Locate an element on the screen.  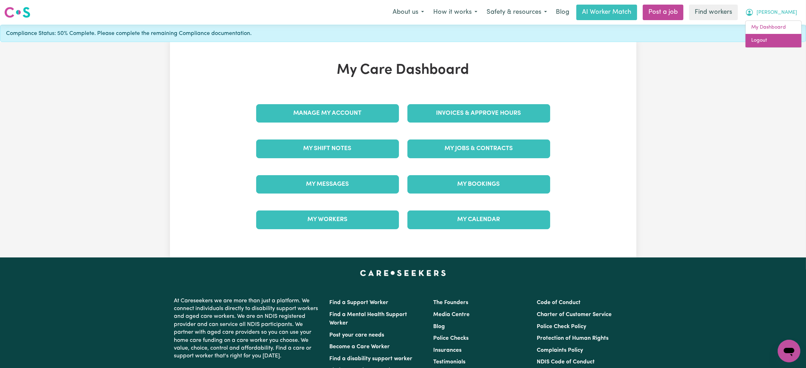
a: Become a Care Worker is located at coordinates (360, 347).